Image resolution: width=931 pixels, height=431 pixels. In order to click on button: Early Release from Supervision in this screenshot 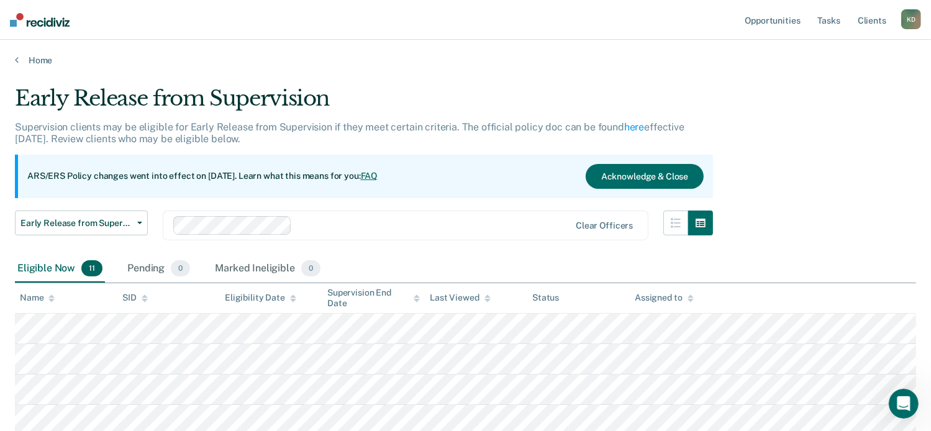, I will do `click(81, 223)`.